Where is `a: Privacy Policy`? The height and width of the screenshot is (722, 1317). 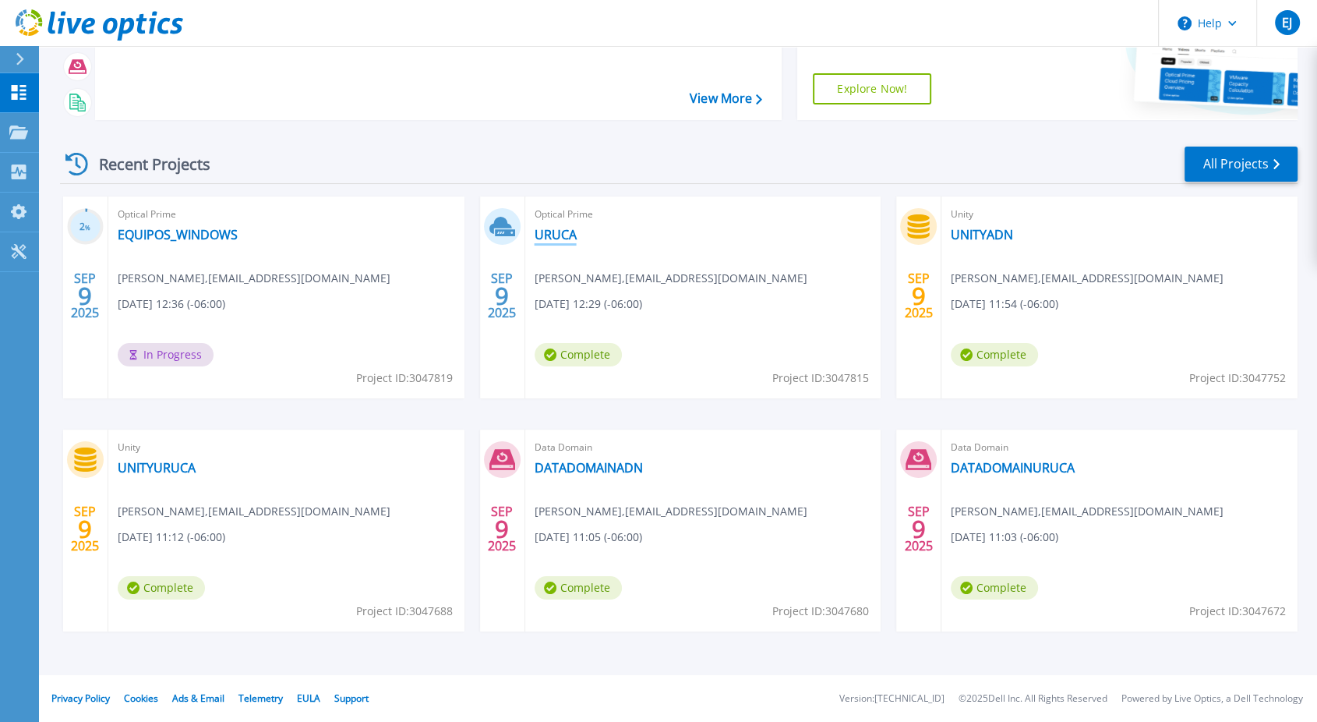
a: Privacy Policy is located at coordinates (80, 698).